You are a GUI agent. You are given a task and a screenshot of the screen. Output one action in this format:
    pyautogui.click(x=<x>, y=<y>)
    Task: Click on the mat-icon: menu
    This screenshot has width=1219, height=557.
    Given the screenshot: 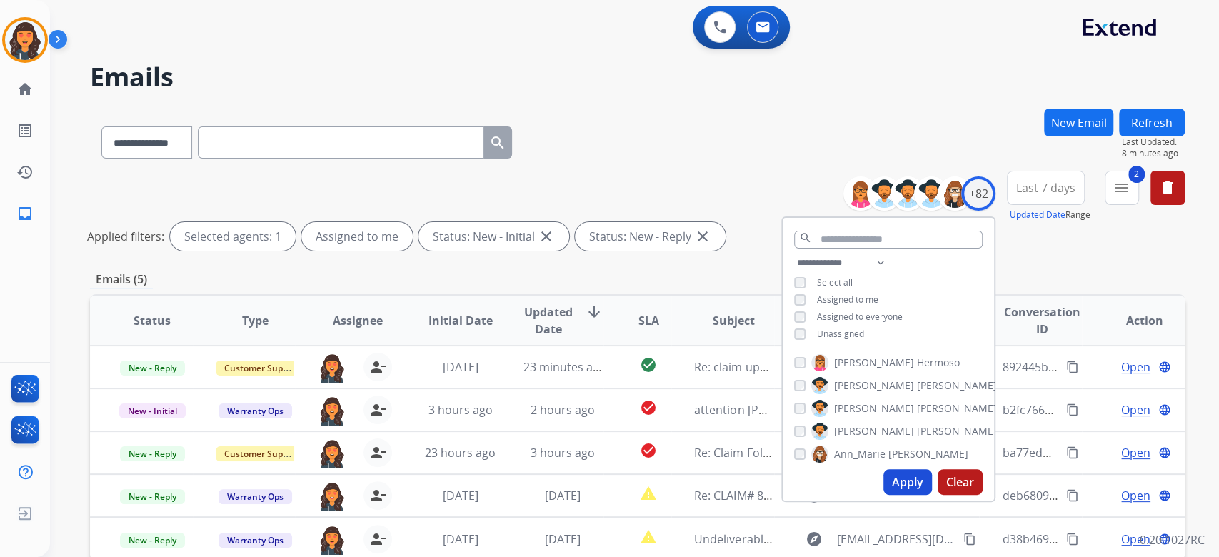 What is the action you would take?
    pyautogui.click(x=1122, y=188)
    